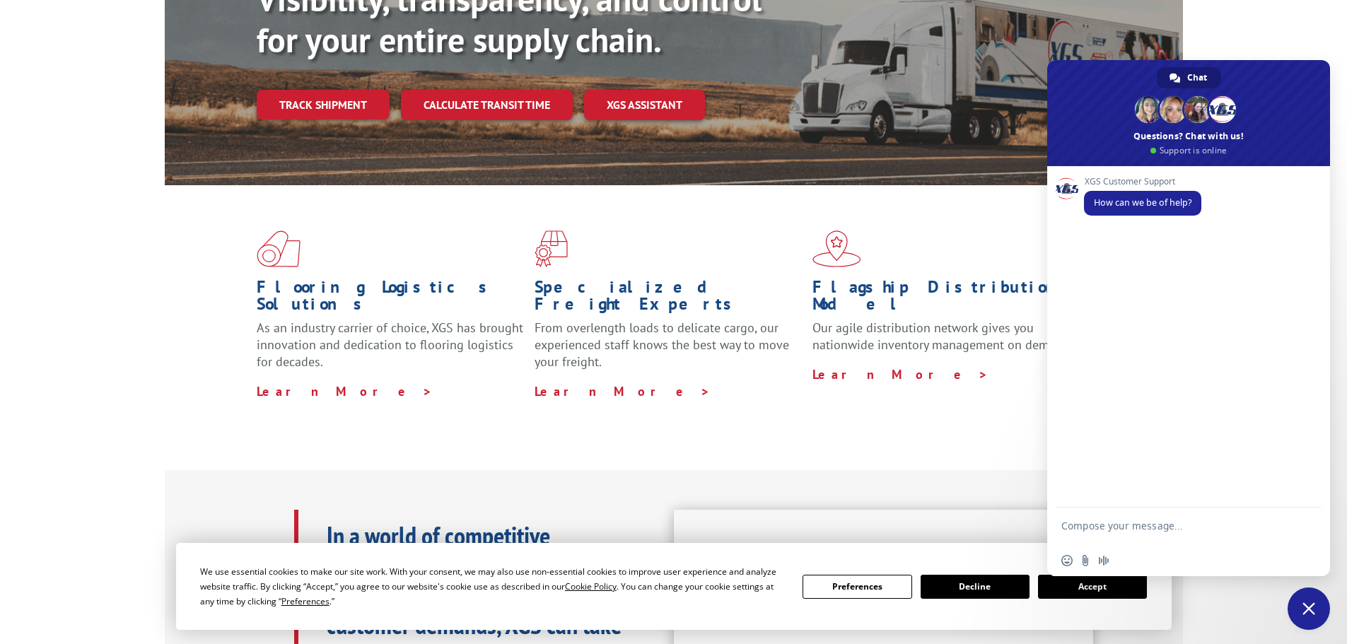 The image size is (1347, 644). What do you see at coordinates (1189, 78) in the screenshot?
I see `div: Chat` at bounding box center [1189, 78].